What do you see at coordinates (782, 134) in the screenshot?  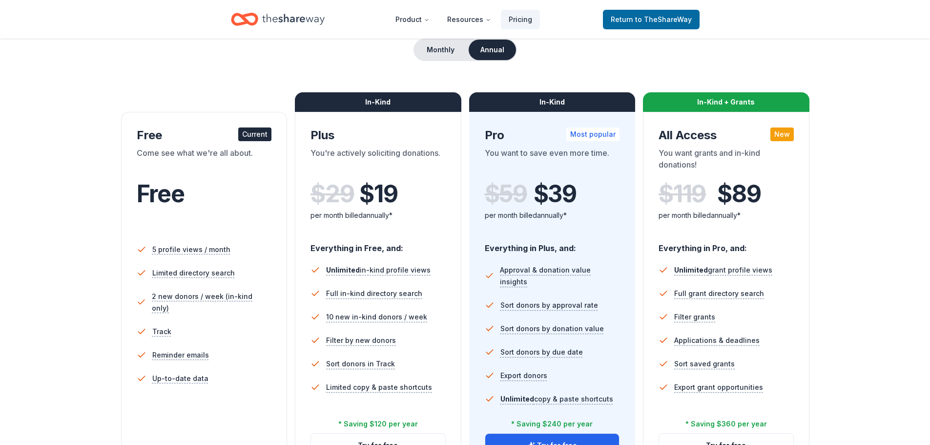 I see `div: New` at bounding box center [782, 134].